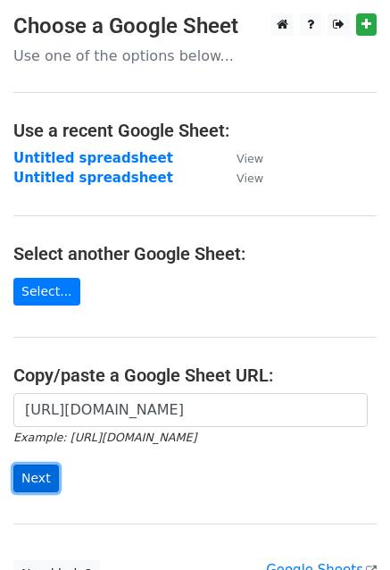 The image size is (390, 570). What do you see at coordinates (195, 26) in the screenshot?
I see `h3: Choose a Google Sheet` at bounding box center [195, 26].